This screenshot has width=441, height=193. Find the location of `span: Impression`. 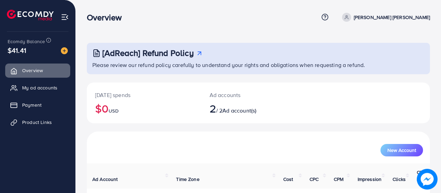

span: Impression is located at coordinates (369, 179).